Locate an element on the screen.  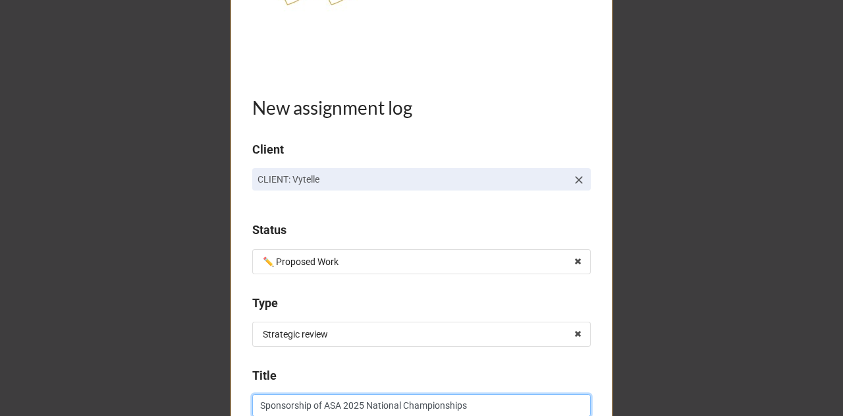
p: CLIENT: Vytelle is located at coordinates (412, 179).